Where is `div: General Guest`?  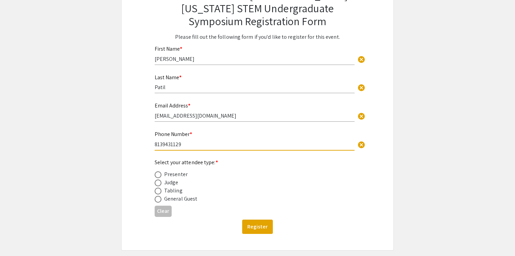 div: General Guest is located at coordinates (180, 199).